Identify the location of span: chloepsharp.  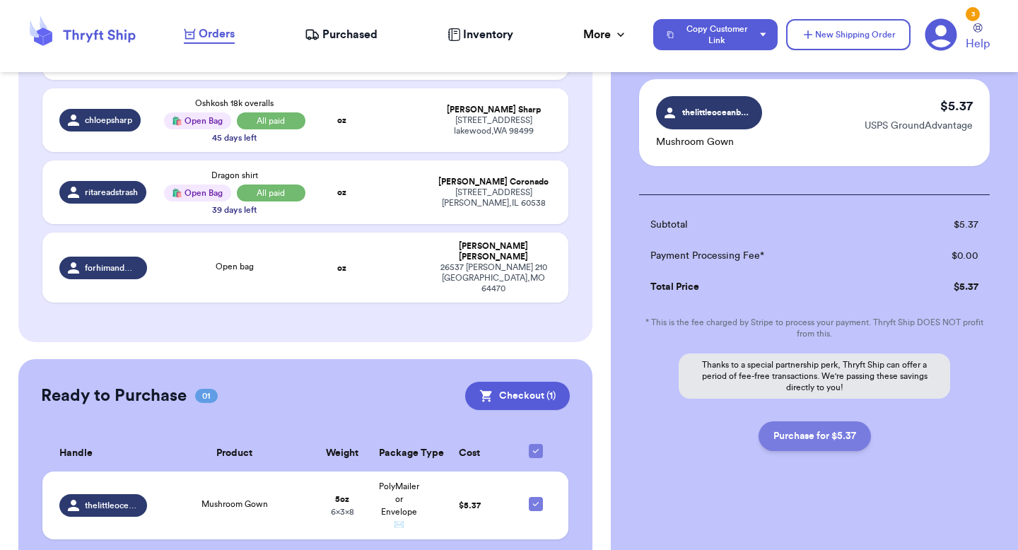
(108, 120).